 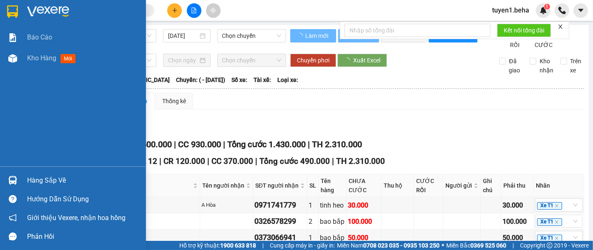 What do you see at coordinates (13, 218) in the screenshot?
I see `span: notification` at bounding box center [13, 218].